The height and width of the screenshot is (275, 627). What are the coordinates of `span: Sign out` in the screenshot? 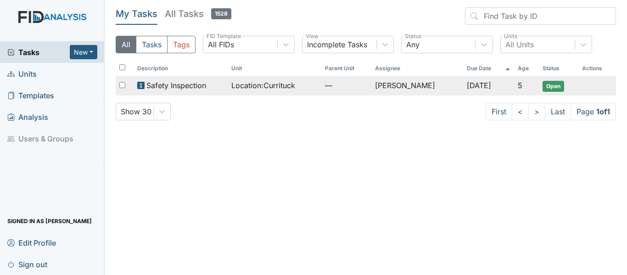 It's located at (27, 264).